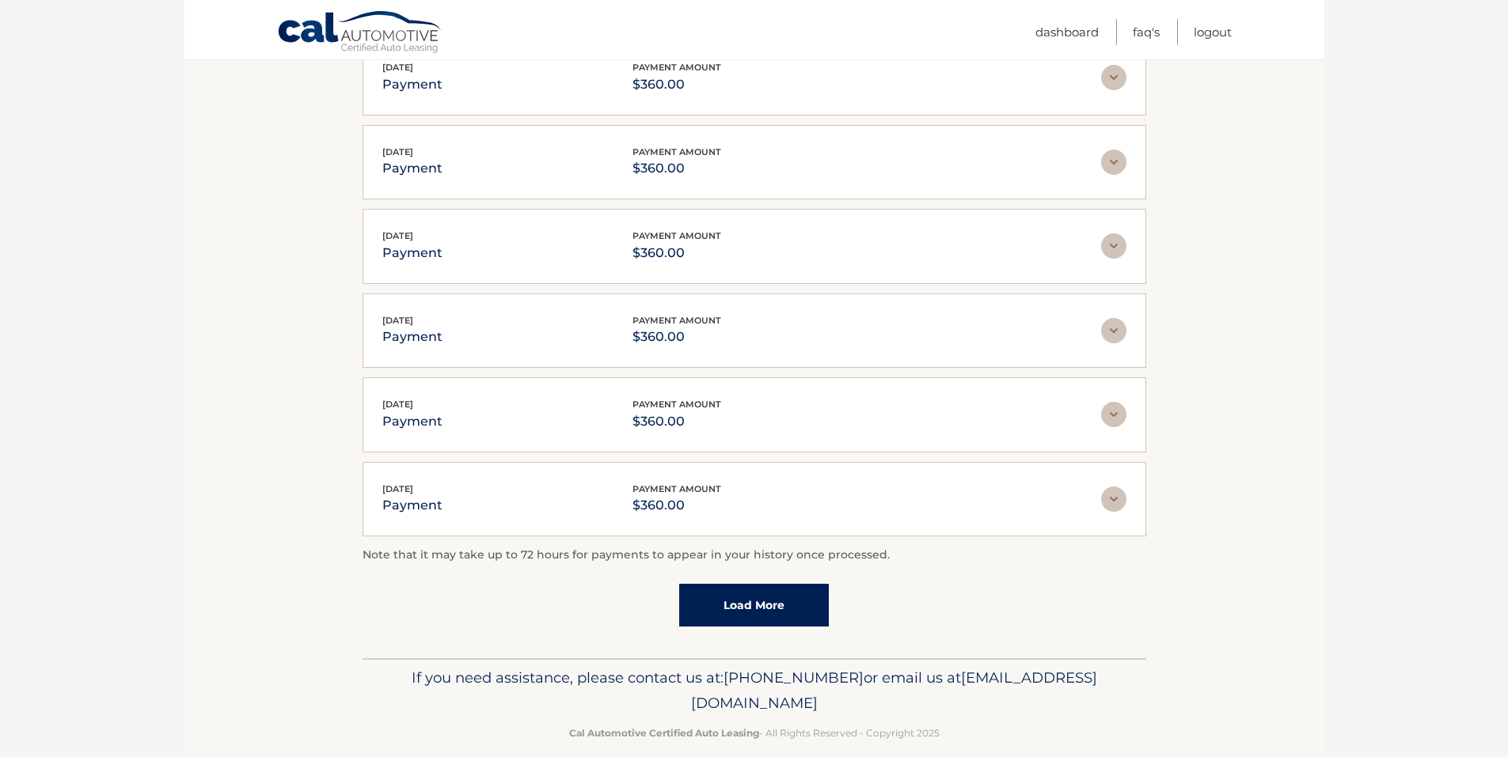 The width and height of the screenshot is (1508, 757). Describe the element at coordinates (754, 691) in the screenshot. I see `p: If you need assistance, please contact us at: or email us at` at that location.